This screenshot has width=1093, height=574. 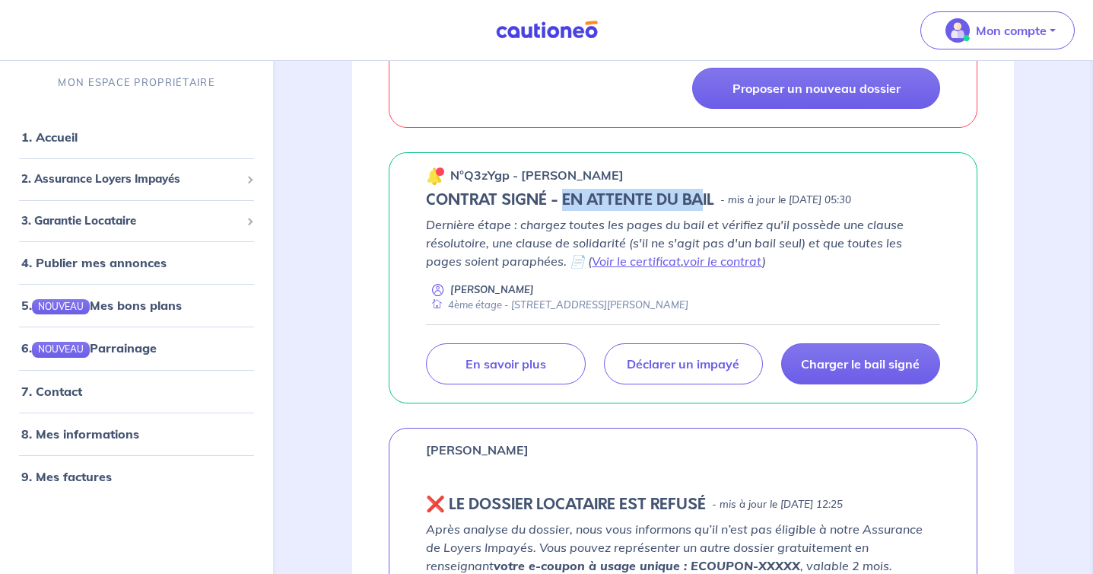 I want to click on a: En savoir plus, so click(x=505, y=364).